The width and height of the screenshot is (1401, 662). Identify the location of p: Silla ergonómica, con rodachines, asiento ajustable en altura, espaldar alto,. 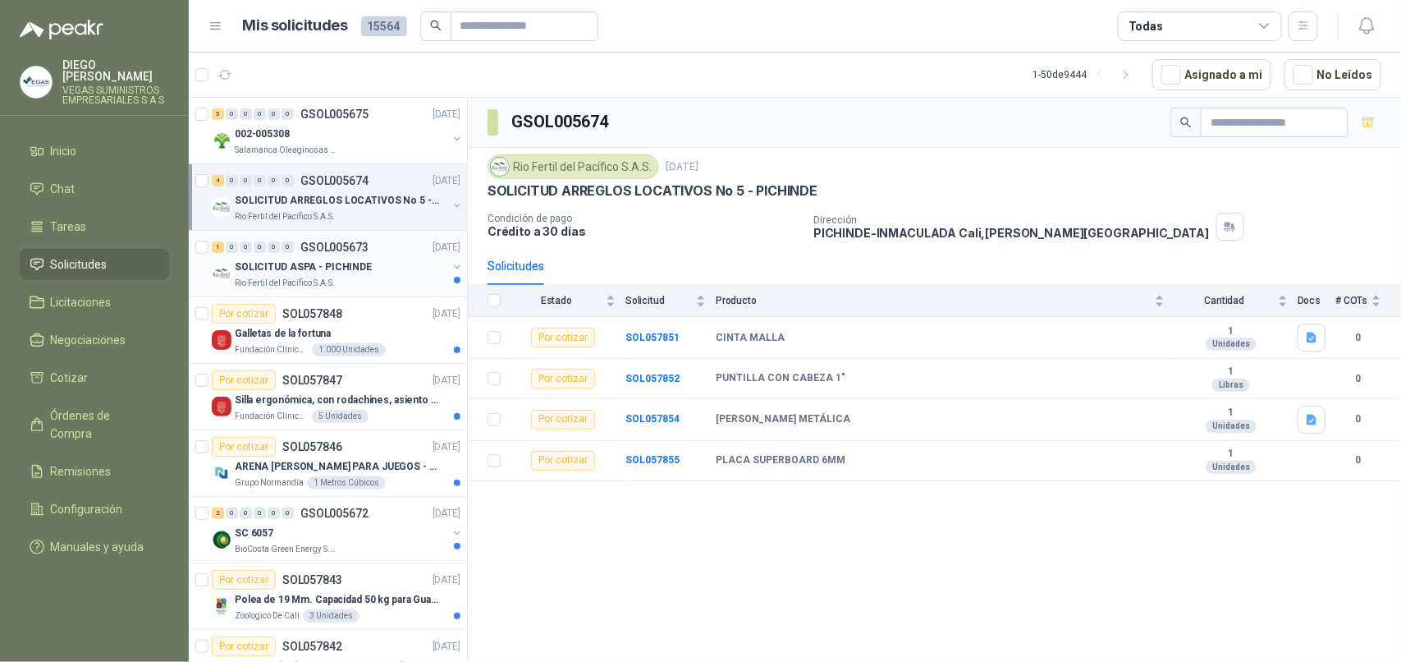
(337, 400).